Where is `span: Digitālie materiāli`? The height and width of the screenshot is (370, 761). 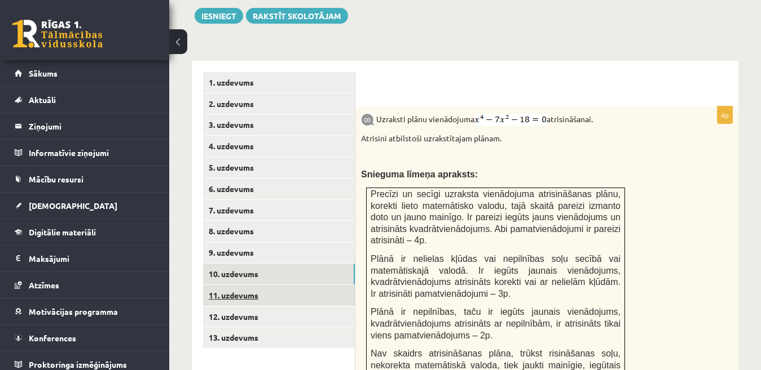 span: Digitālie materiāli is located at coordinates (62, 232).